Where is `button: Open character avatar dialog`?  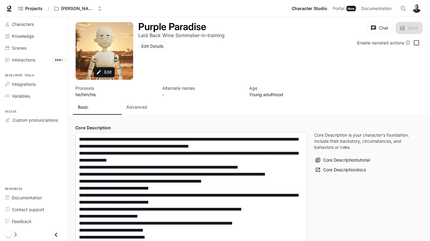 button: Open character avatar dialog is located at coordinates (104, 51).